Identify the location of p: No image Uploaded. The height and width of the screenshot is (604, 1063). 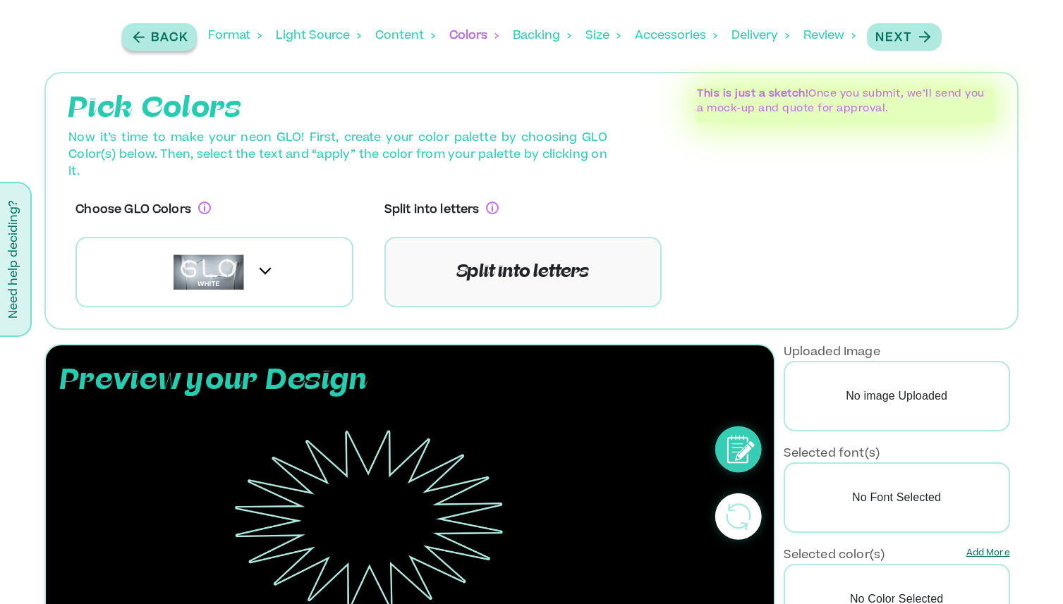
(896, 396).